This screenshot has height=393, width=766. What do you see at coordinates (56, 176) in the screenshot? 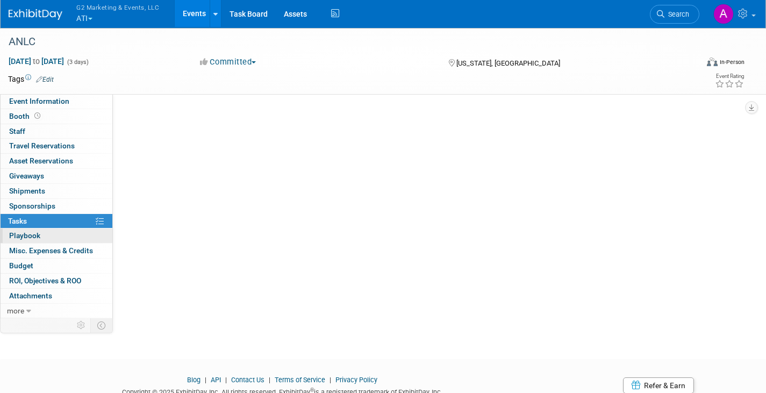
I see `a: Giveaways` at bounding box center [56, 176].